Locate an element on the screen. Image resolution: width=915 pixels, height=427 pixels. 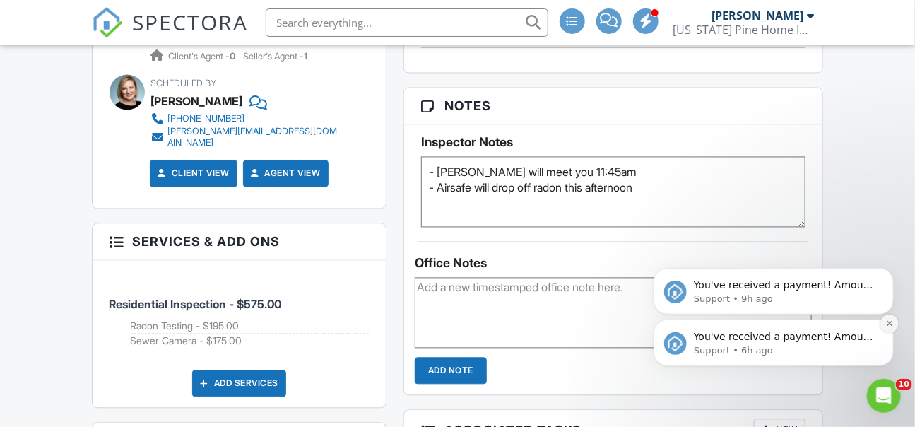
span: Client's Agent - is located at coordinates (203, 57).